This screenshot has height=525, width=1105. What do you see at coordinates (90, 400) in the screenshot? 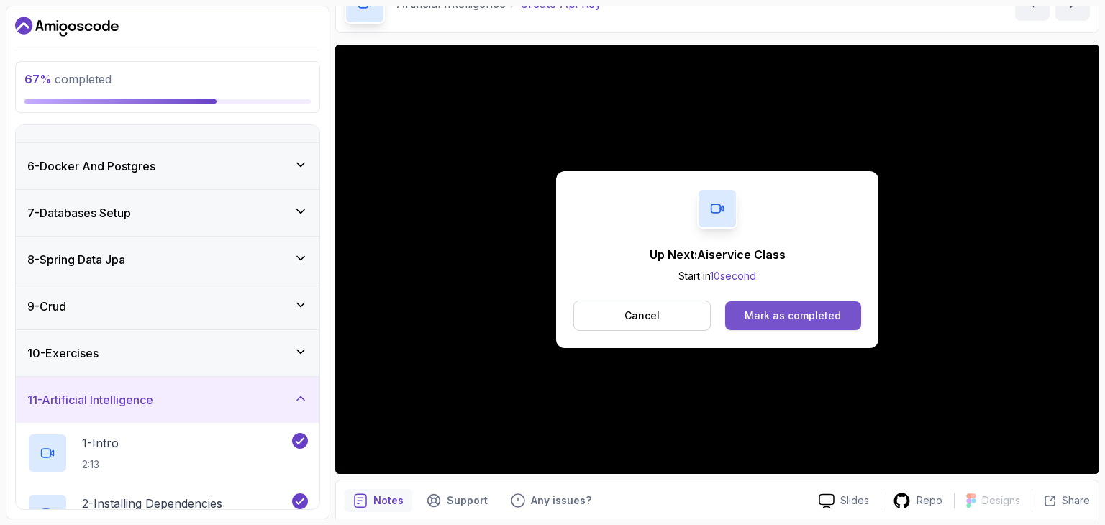
I see `h3: 11 - Artificial Intelligence` at bounding box center [90, 400].